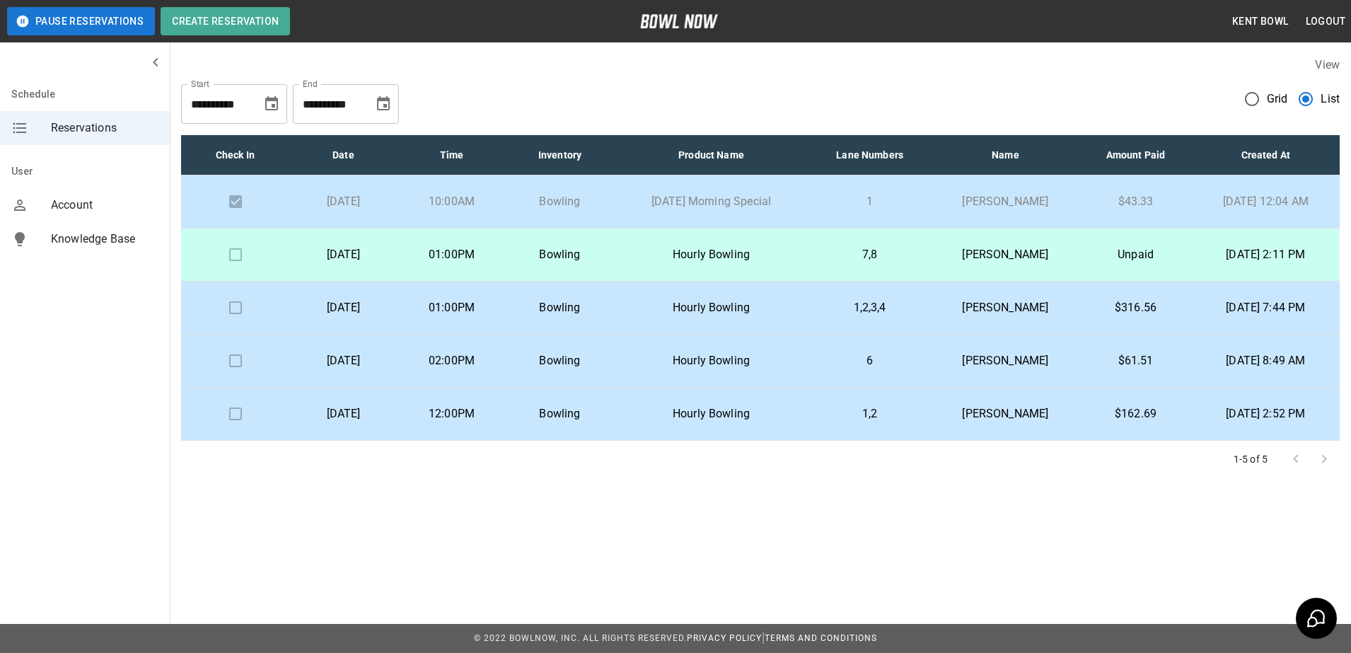  Describe the element at coordinates (105, 128) in the screenshot. I see `span: Reservations` at that location.